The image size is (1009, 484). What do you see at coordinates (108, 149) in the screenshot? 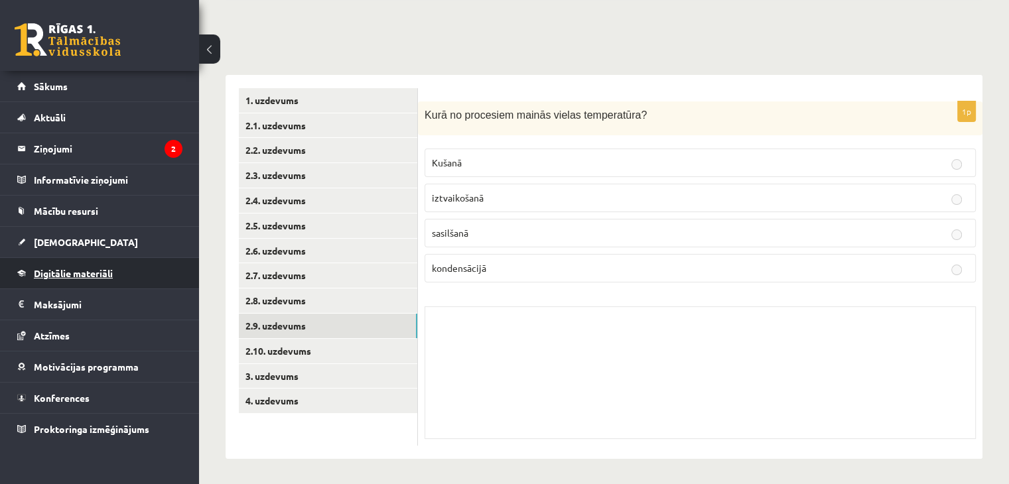
I see `legend: Ziņojumi` at bounding box center [108, 149].